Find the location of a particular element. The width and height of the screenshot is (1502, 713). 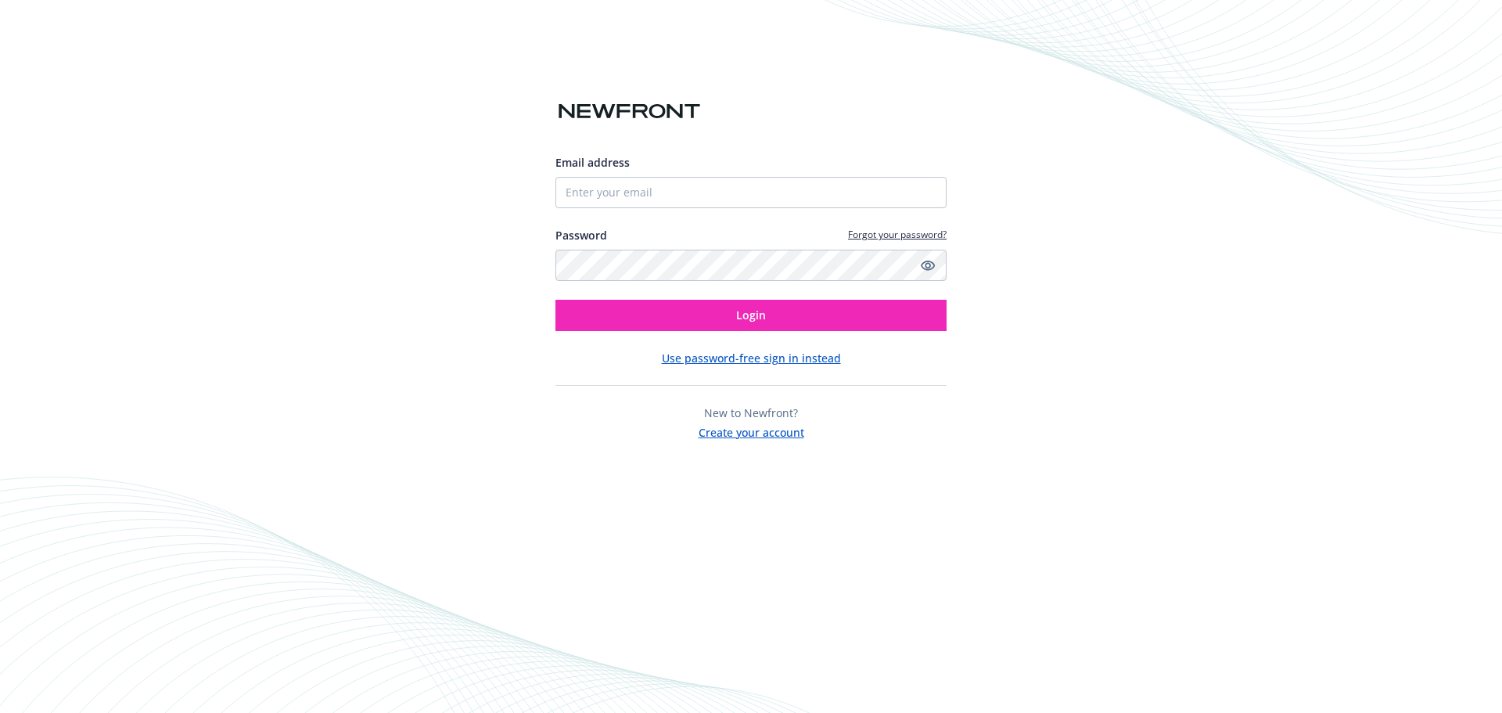

span: New to Newfront? is located at coordinates (751, 412).